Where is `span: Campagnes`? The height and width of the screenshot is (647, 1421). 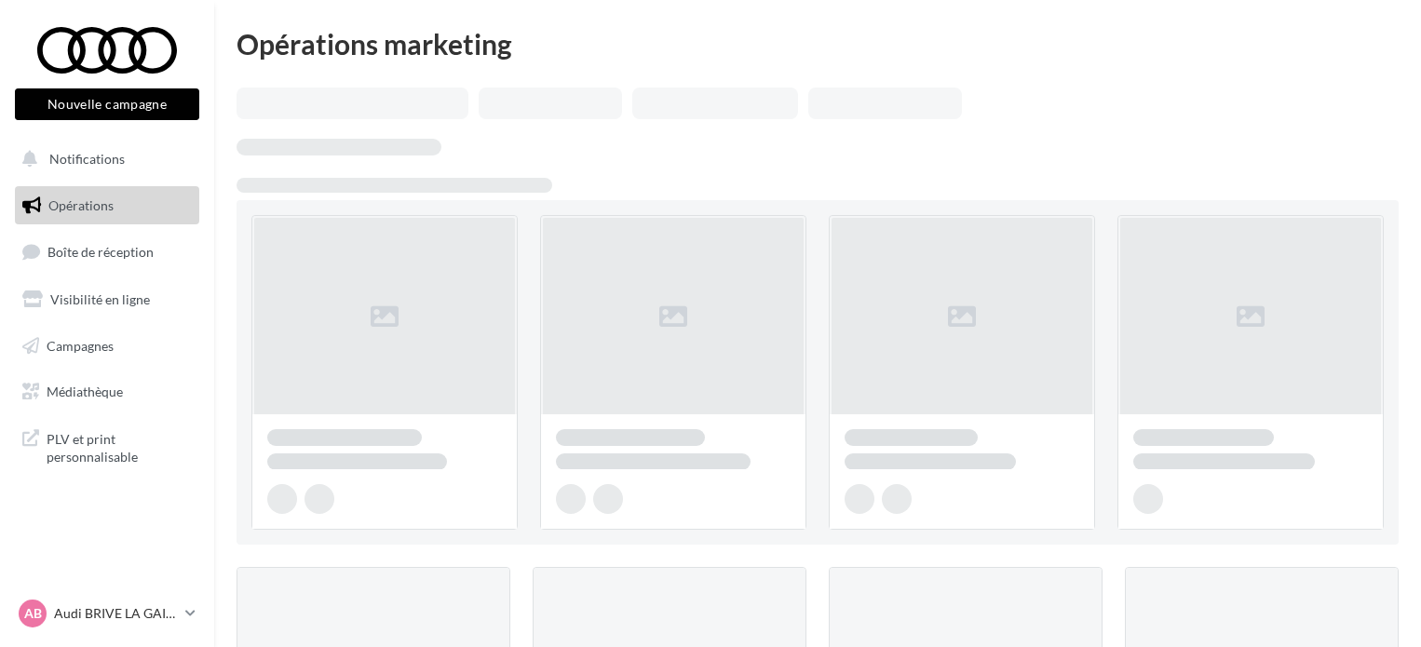 span: Campagnes is located at coordinates (80, 345).